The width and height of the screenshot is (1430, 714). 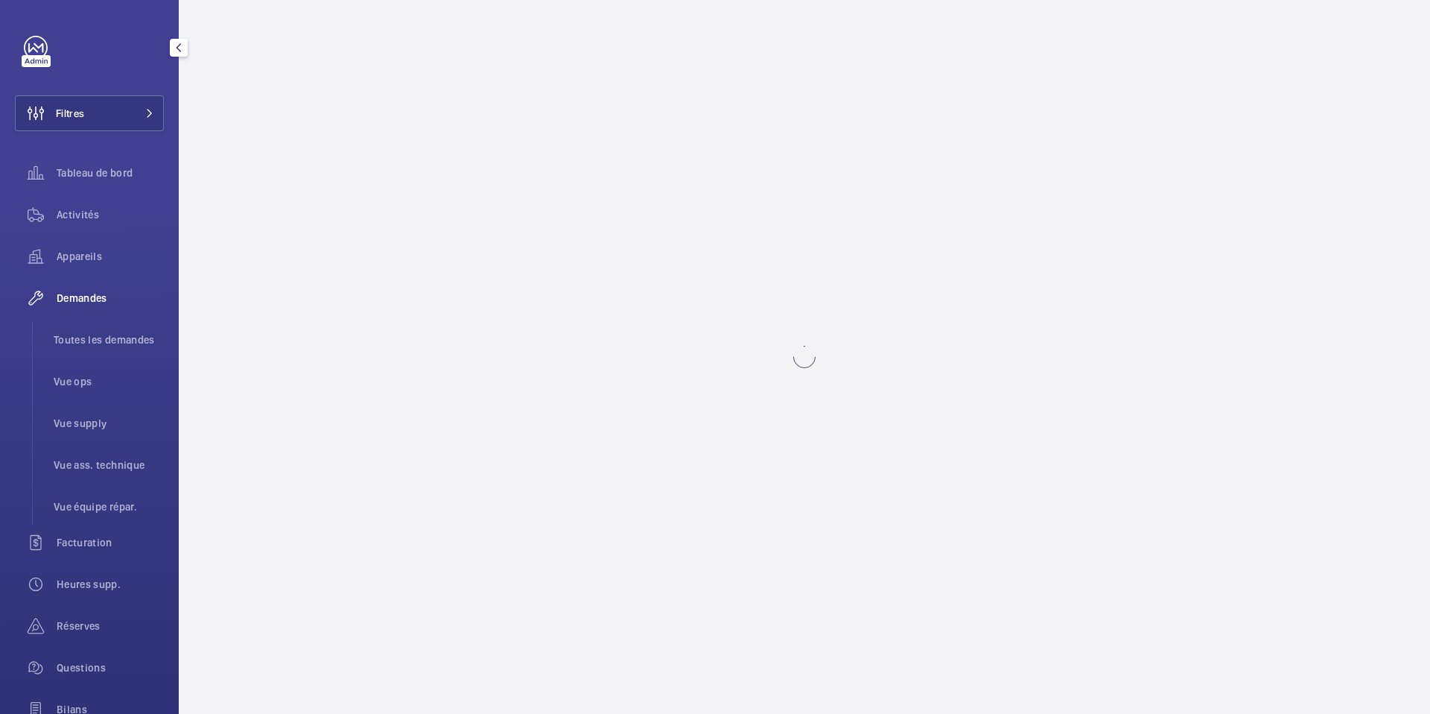 What do you see at coordinates (110, 256) in the screenshot?
I see `span: Appareils` at bounding box center [110, 256].